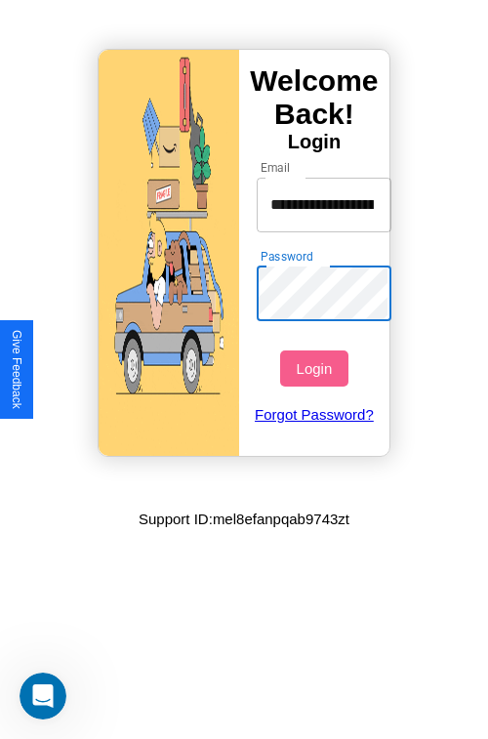 The width and height of the screenshot is (488, 739). I want to click on label: Password, so click(286, 256).